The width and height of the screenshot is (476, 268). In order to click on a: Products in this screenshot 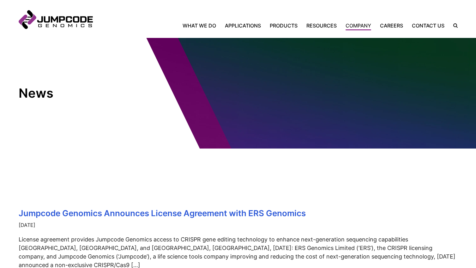, I will do `click(284, 26)`.